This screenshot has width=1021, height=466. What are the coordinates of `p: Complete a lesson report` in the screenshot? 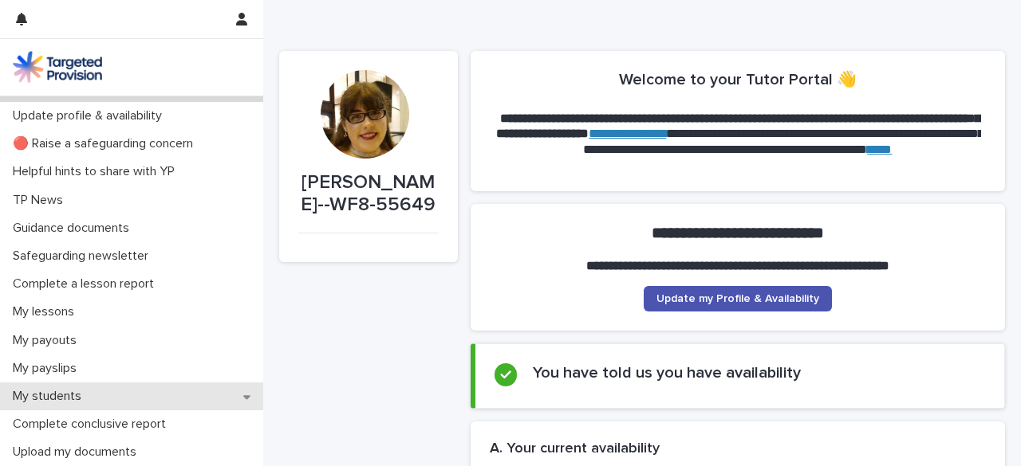 It's located at (86, 284).